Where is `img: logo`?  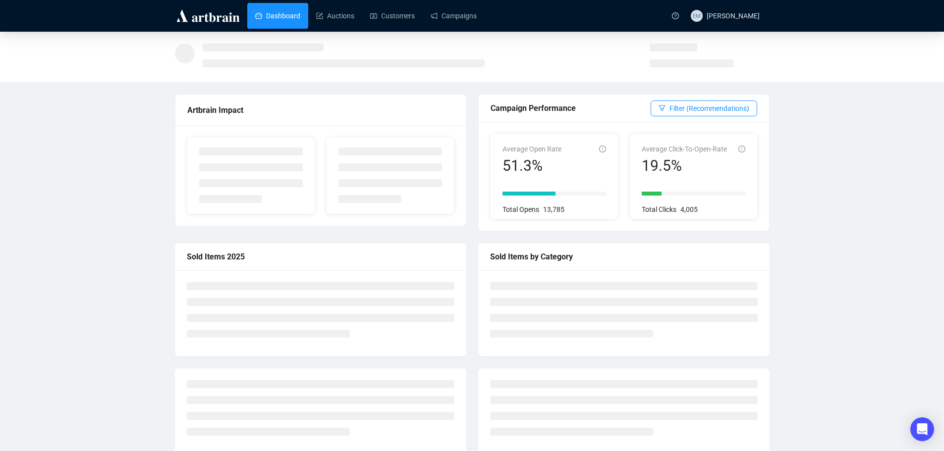
img: logo is located at coordinates (208, 16).